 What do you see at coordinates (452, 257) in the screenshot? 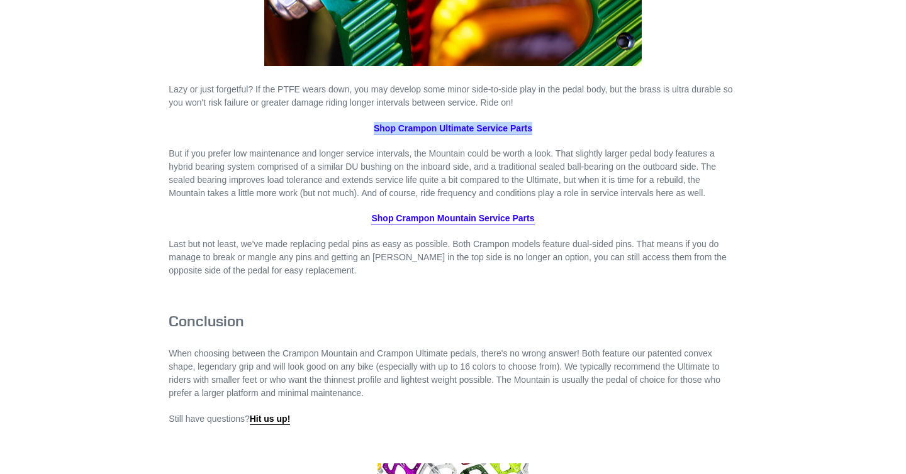
I see `p: Last but not least, we've made replacing pedal pins as easy as possible. Both Crampon models feat...` at bounding box center [452, 257].